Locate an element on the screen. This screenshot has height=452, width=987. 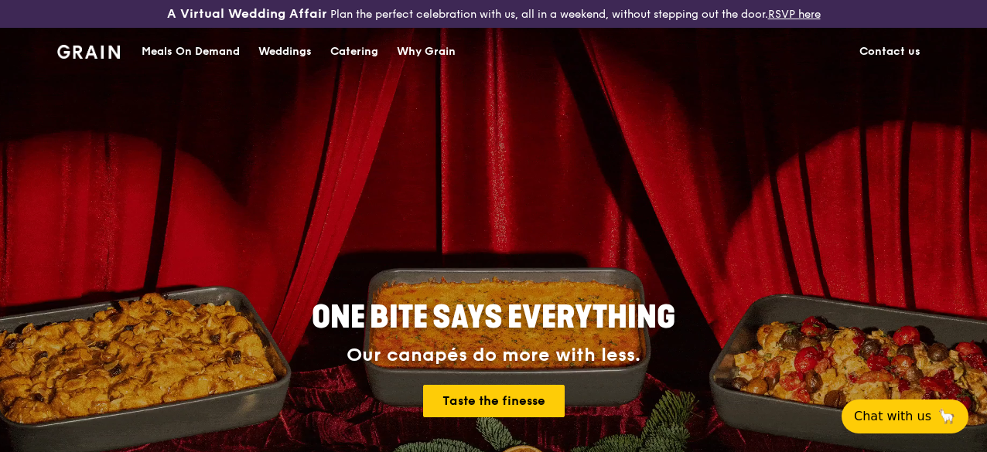
a: Why Grain is located at coordinates (426, 52).